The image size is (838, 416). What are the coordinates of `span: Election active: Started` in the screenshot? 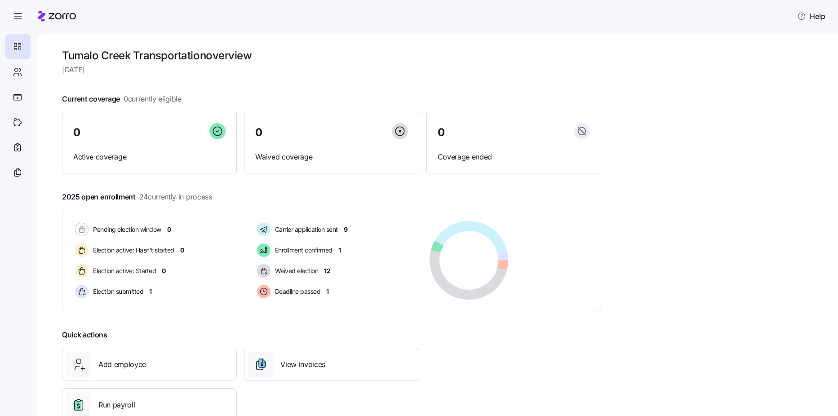 It's located at (123, 271).